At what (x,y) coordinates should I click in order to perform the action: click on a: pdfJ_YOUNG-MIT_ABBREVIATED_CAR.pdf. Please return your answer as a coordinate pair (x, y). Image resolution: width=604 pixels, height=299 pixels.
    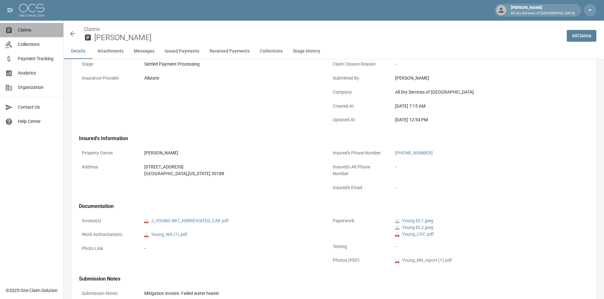
    Looking at the image, I should click on (186, 221).